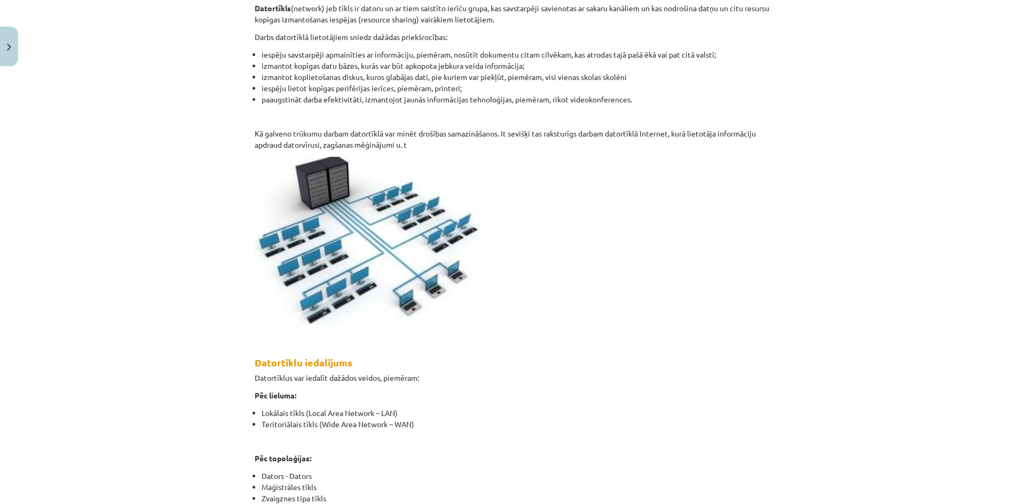 Image resolution: width=1025 pixels, height=504 pixels. I want to click on li: iespēju savstarpēji apmainīties ar informāciju, piemēram, nosūtīt dokumentu citam cilvēkam, kas a..., so click(516, 54).